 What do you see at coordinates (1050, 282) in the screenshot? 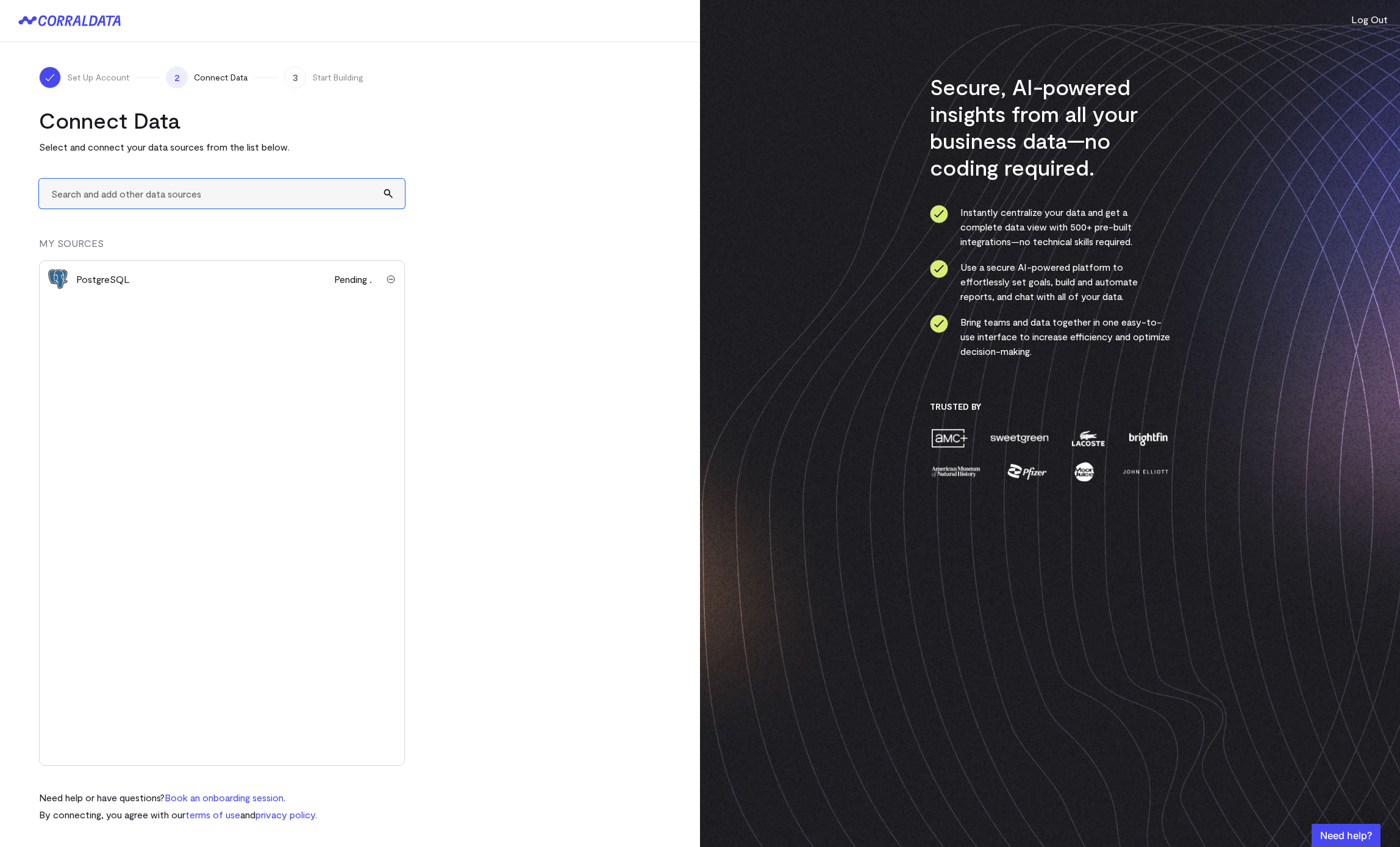
I see `li: Use a secure AI-powered platform to effortlessly set goals, build and automate reports, and chat ...` at bounding box center [1050, 282].